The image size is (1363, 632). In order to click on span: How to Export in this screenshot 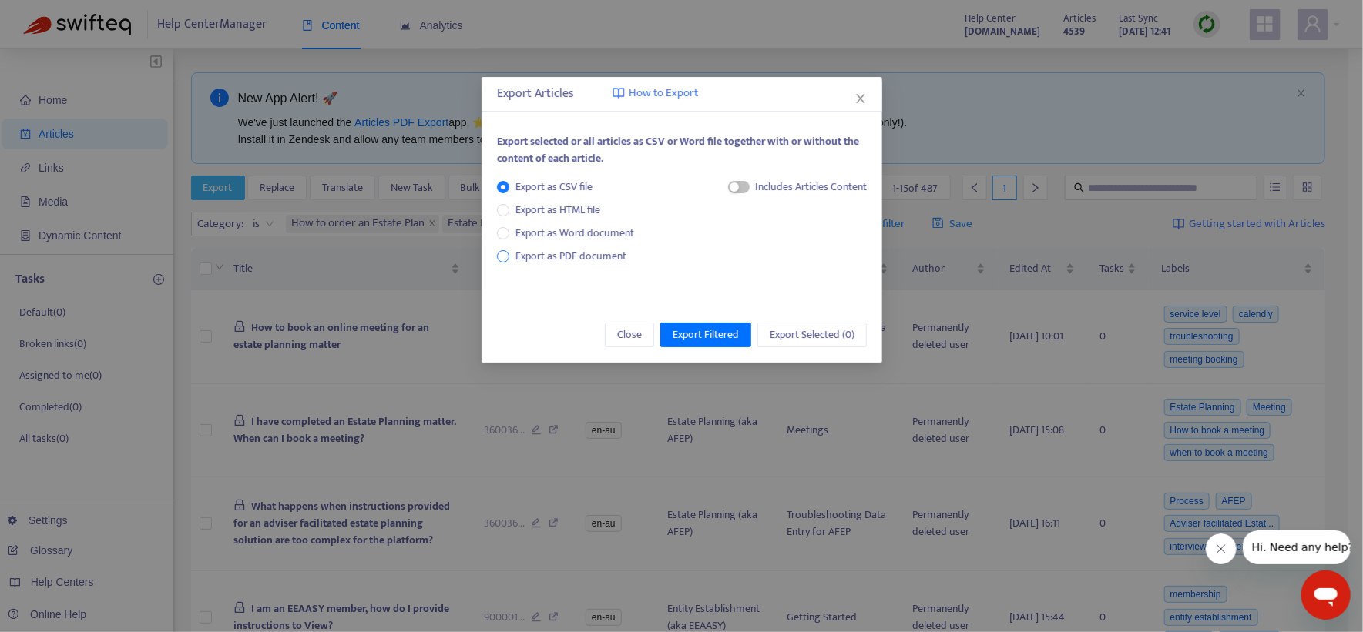, I will do `click(663, 93)`.